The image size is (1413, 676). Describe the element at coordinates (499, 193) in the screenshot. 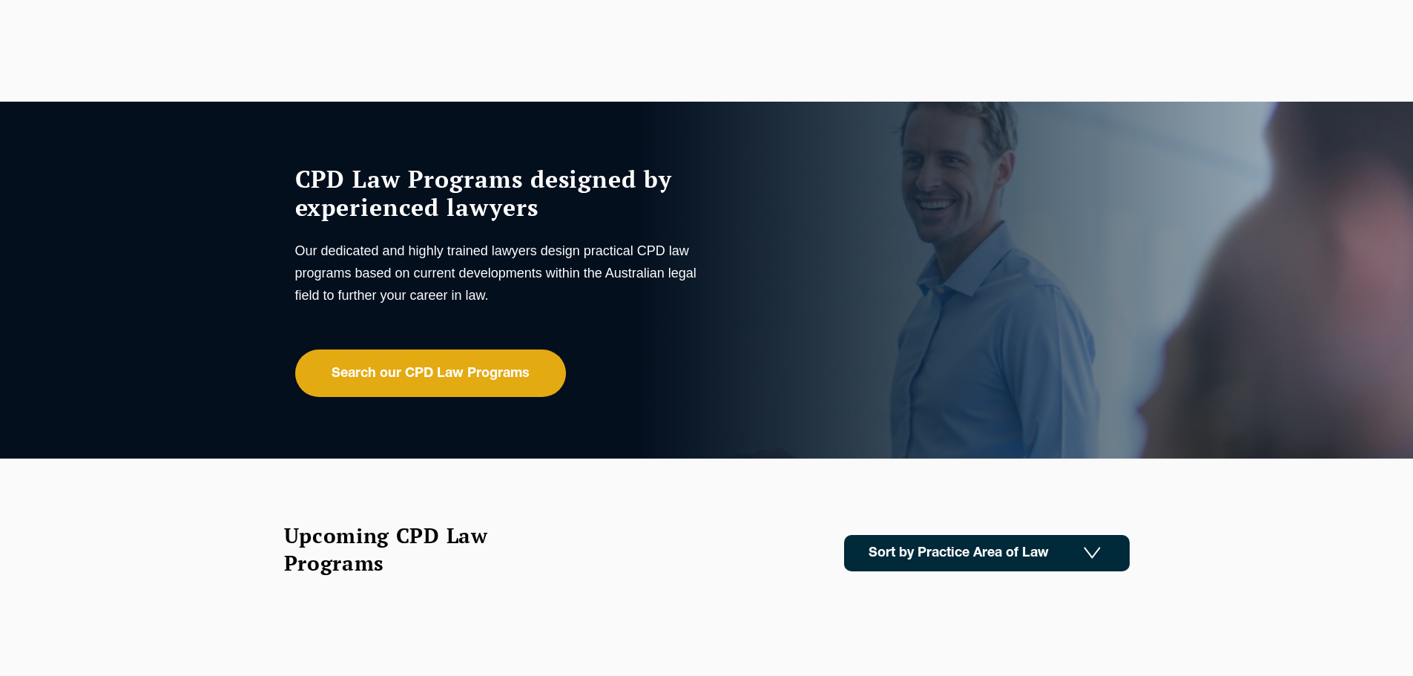

I see `h1: CPD Law Programs designed by experienced lawyers` at that location.